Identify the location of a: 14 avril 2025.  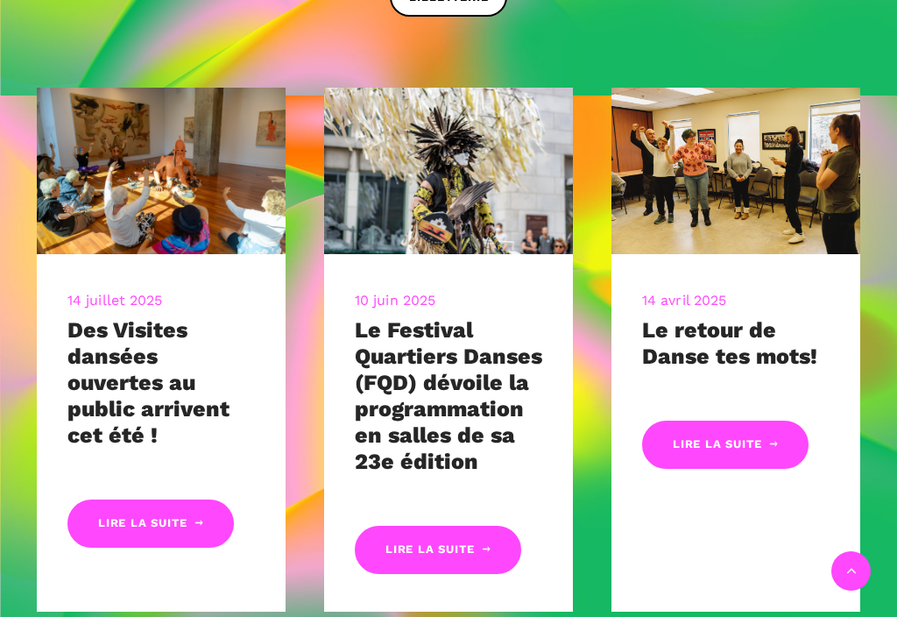
(684, 300).